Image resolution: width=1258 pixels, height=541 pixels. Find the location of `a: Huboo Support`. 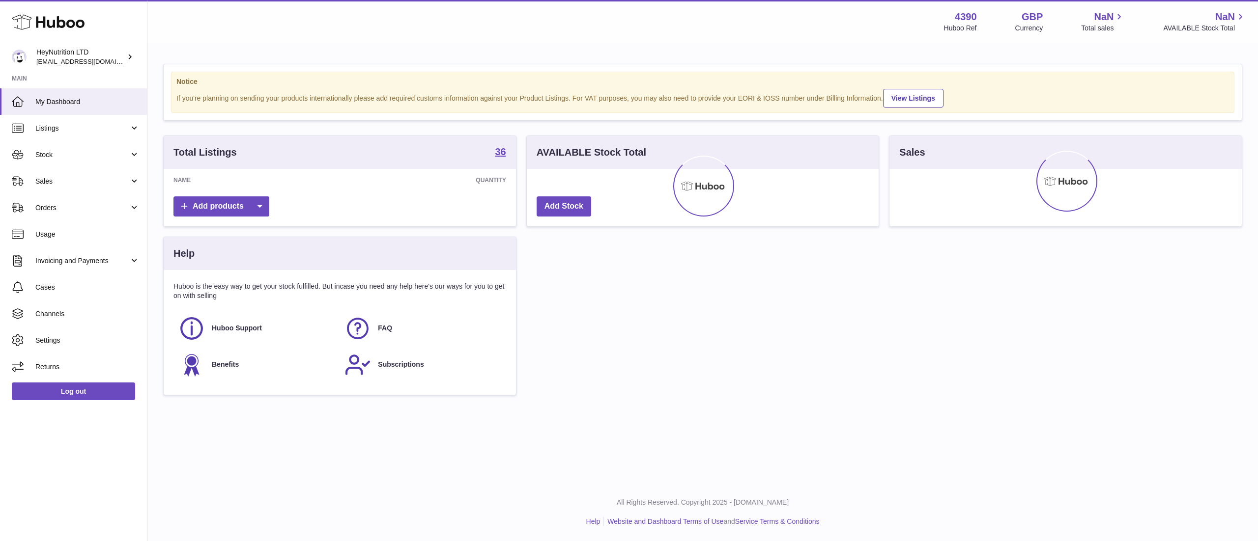

a: Huboo Support is located at coordinates (256, 329).